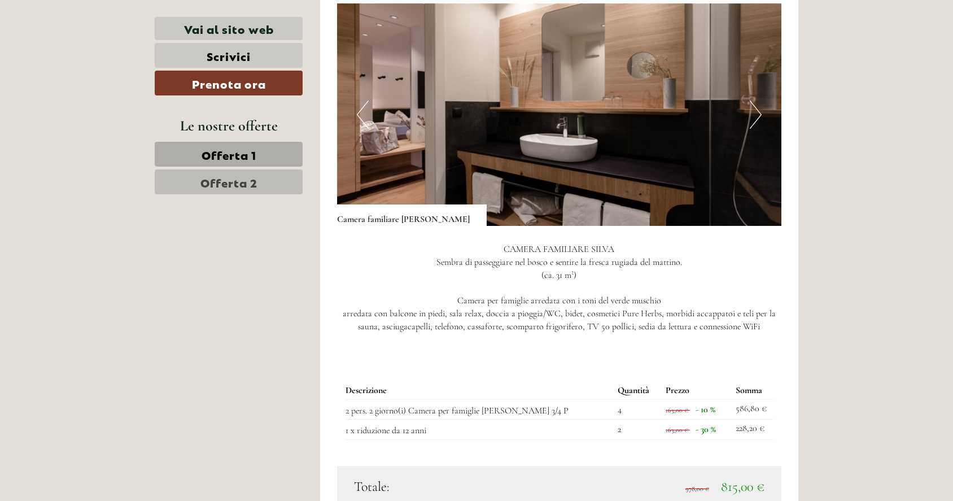  Describe the element at coordinates (229, 125) in the screenshot. I see `div: Le nostre offerte` at that location.